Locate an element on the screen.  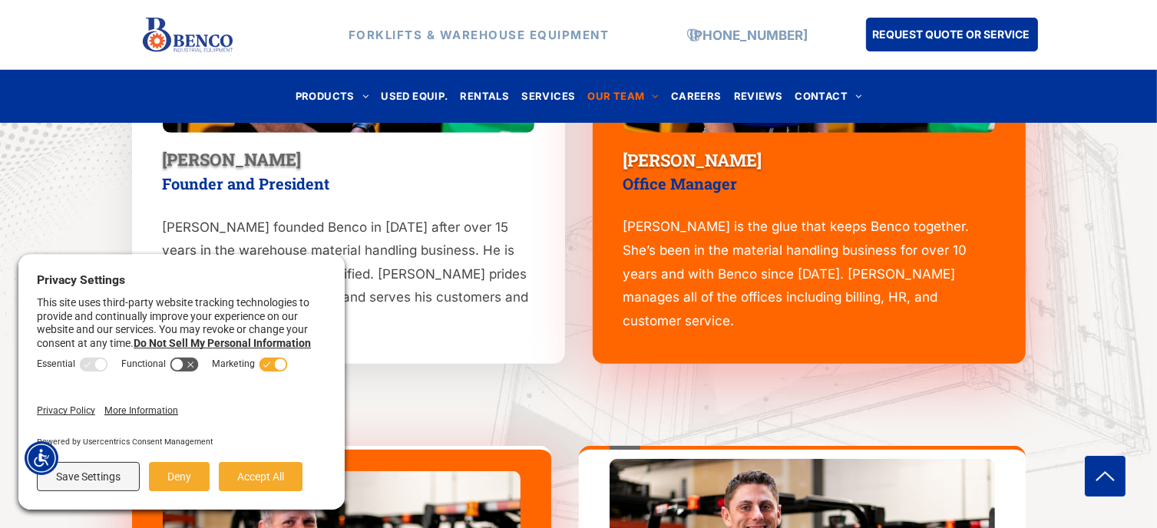
a: CAREERS is located at coordinates (697, 96).